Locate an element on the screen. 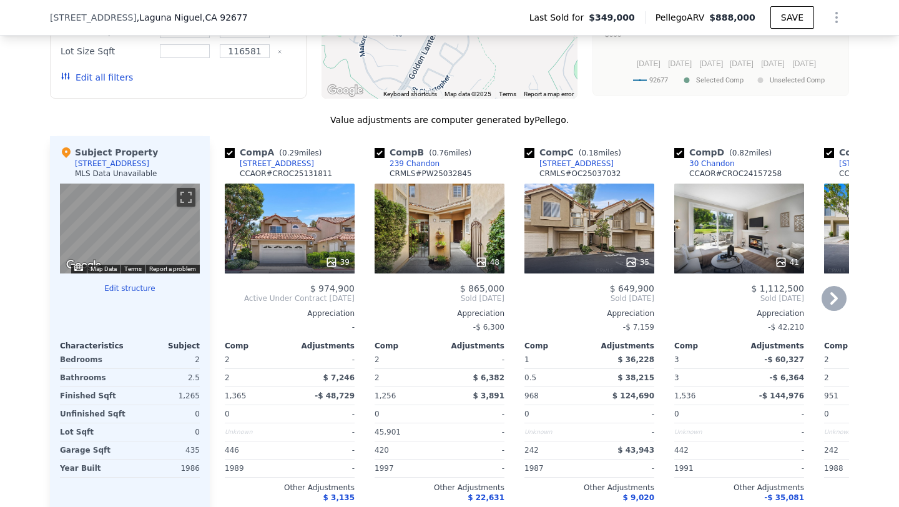 The image size is (899, 507). button: SAVE is located at coordinates (793, 17).